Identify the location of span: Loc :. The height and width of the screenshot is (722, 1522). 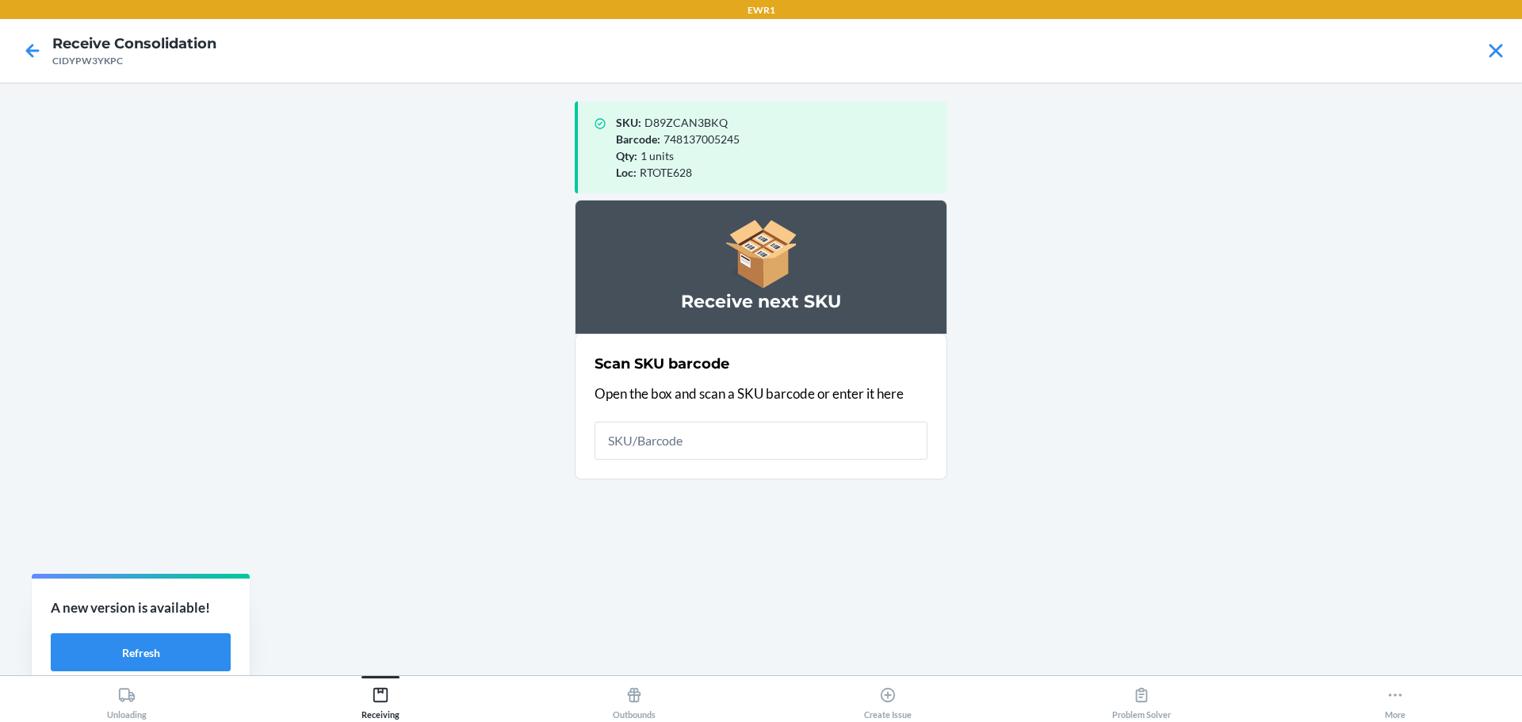
(626, 172).